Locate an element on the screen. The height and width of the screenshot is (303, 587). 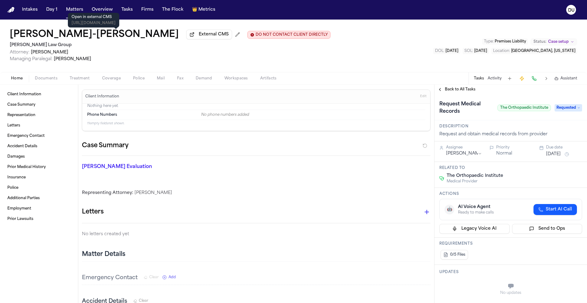
span: The Orthopaedic Institute is located at coordinates (475, 176).